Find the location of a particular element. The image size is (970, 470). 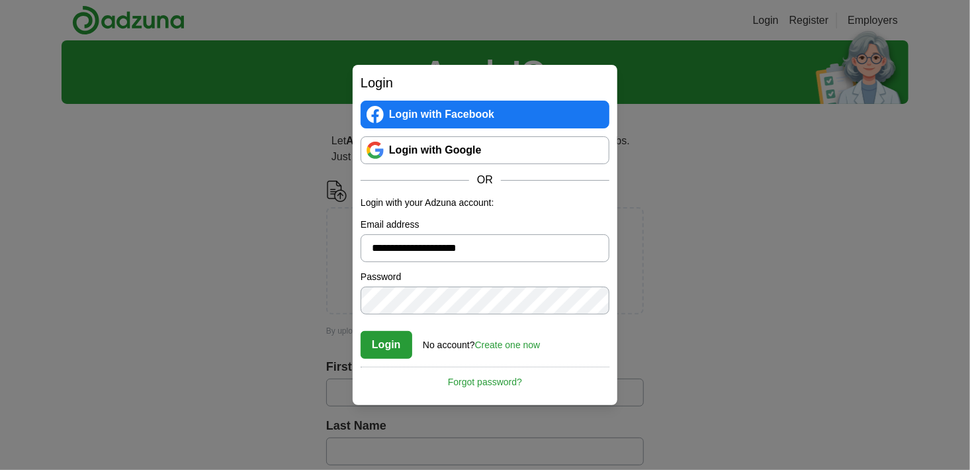

p: Login with your Adzuna account: is located at coordinates (485, 203).